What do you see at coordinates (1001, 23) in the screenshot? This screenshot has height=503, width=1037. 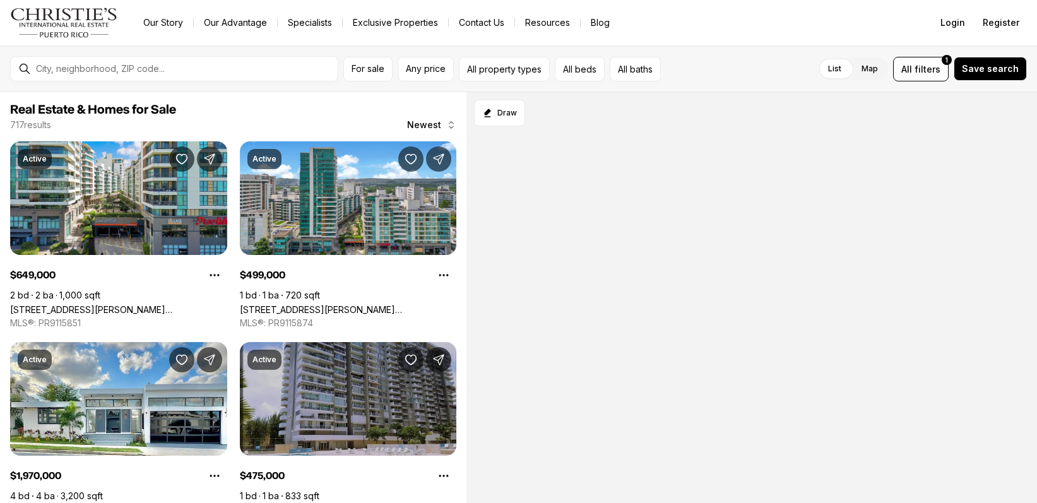 I see `button: Register` at bounding box center [1001, 23].